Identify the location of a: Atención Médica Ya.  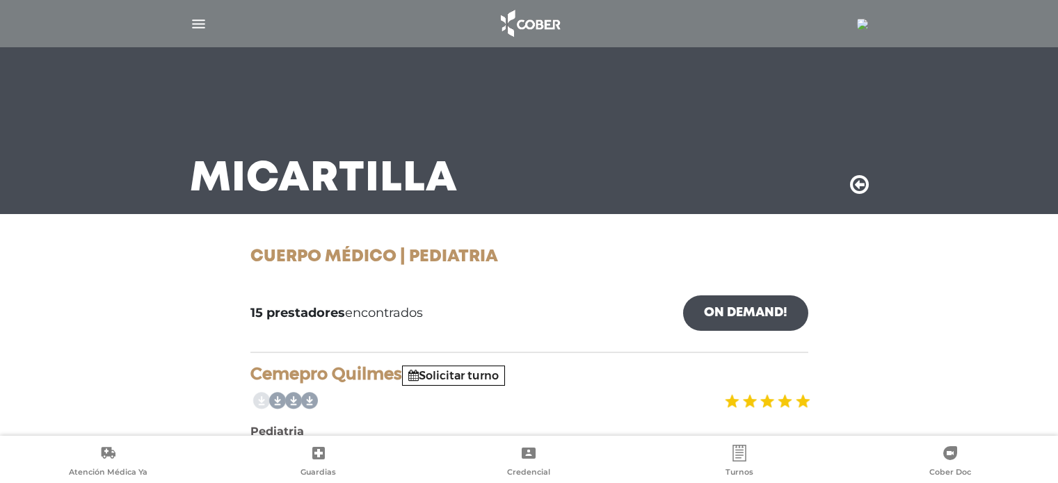
(108, 462).